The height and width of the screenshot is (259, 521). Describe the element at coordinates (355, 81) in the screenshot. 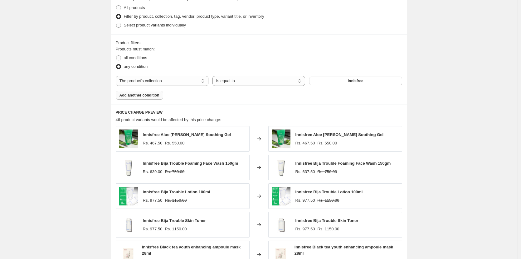

I see `button: Innisfree` at that location.